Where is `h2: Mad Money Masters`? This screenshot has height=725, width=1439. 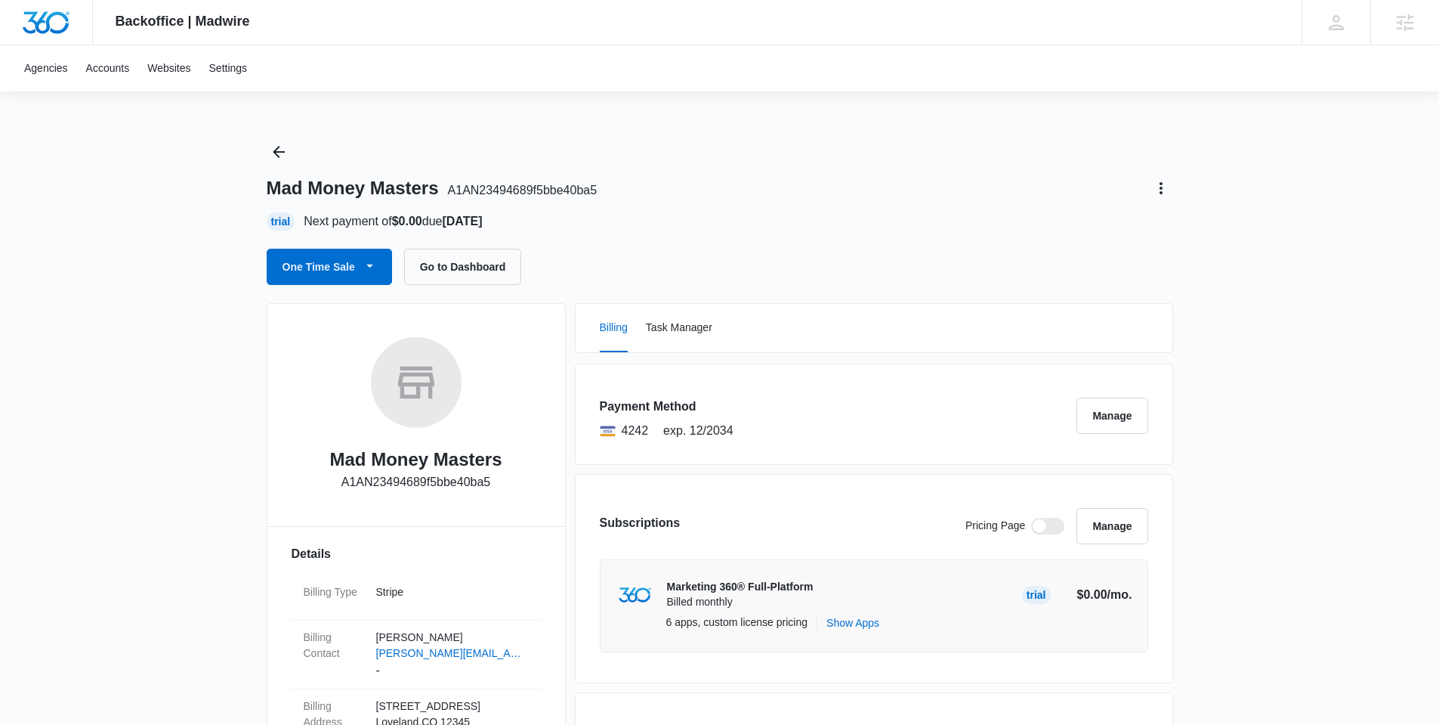 h2: Mad Money Masters is located at coordinates (416, 459).